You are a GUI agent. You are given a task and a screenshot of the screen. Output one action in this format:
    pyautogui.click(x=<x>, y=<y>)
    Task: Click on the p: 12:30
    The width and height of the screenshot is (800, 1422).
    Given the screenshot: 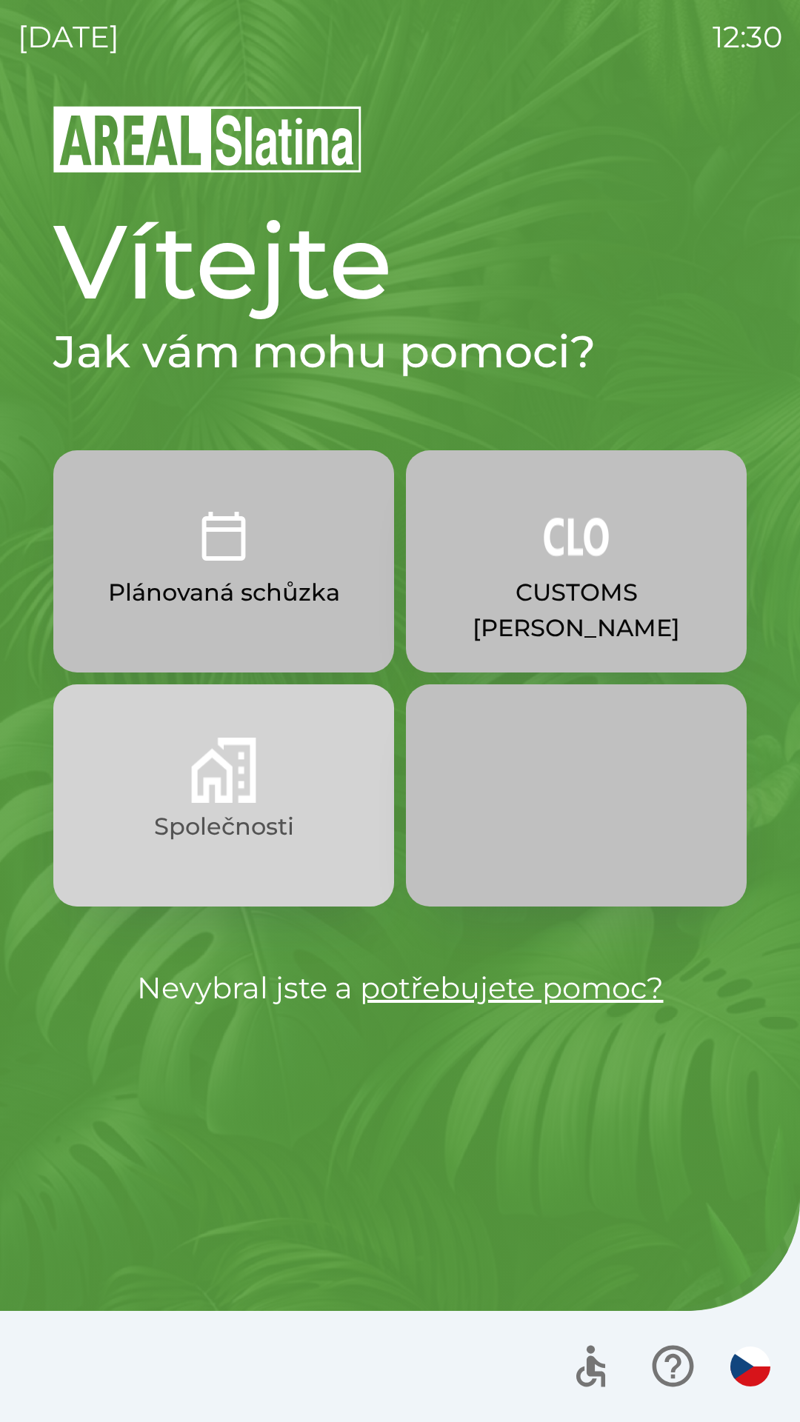 What is the action you would take?
    pyautogui.click(x=747, y=37)
    